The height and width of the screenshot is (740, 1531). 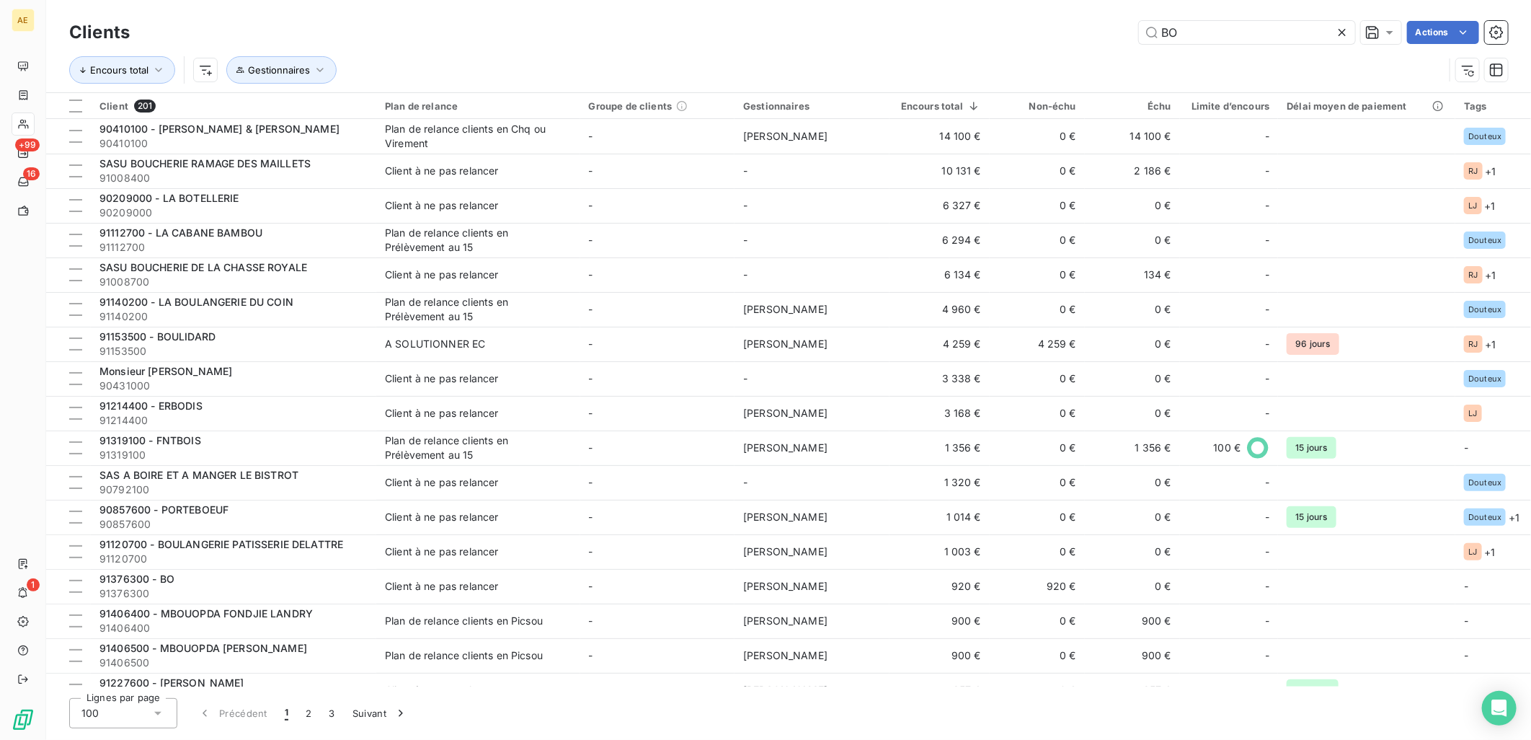 What do you see at coordinates (234, 663) in the screenshot?
I see `span: 91406500` at bounding box center [234, 663].